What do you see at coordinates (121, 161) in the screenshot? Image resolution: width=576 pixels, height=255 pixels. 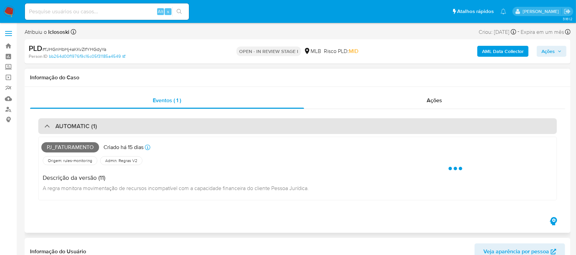 I see `span: Admin. Regras V2` at bounding box center [121, 161].